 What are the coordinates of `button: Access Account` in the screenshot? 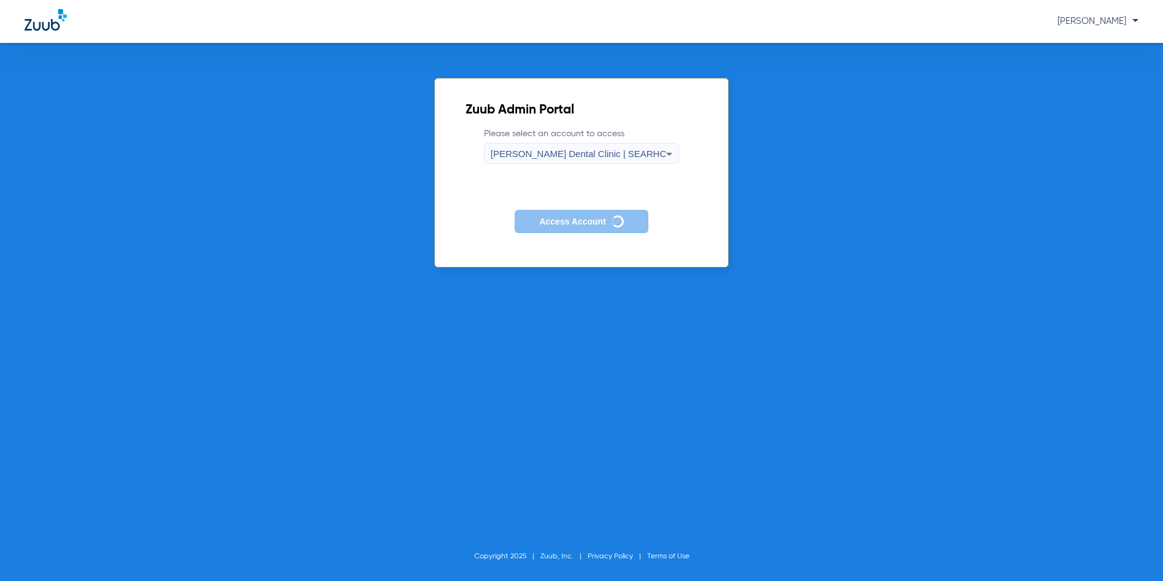 It's located at (581, 221).